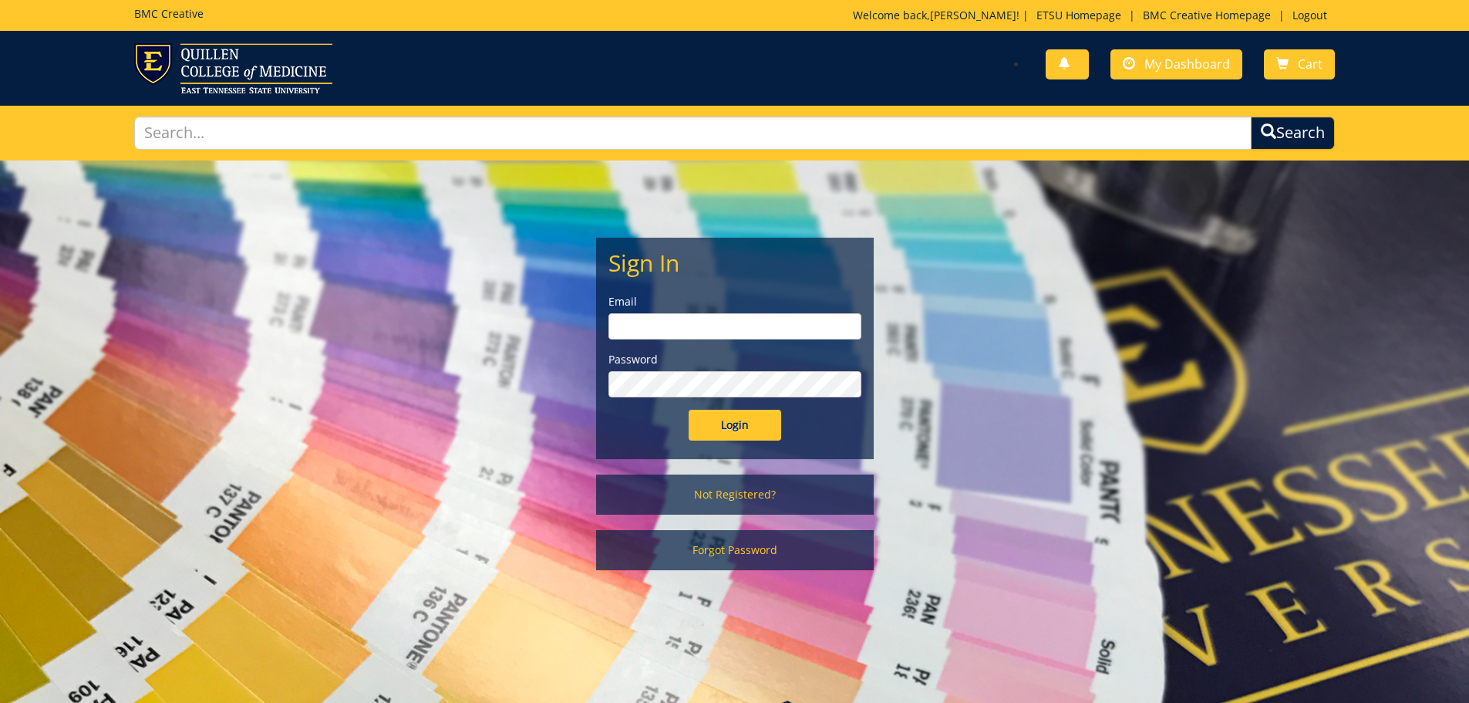  I want to click on input: Login, so click(735, 425).